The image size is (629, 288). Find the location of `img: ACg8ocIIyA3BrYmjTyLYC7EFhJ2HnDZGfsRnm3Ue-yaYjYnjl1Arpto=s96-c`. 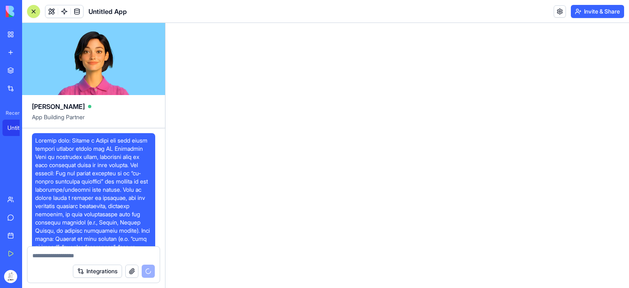

img: ACg8ocIIyA3BrYmjTyLYC7EFhJ2HnDZGfsRnm3Ue-yaYjYnjl1Arpto=s96-c is located at coordinates (11, 277).